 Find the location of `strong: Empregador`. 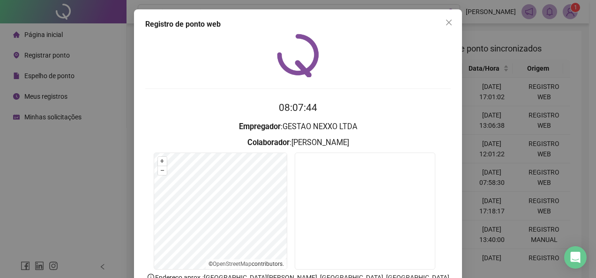

strong: Empregador is located at coordinates (259, 126).